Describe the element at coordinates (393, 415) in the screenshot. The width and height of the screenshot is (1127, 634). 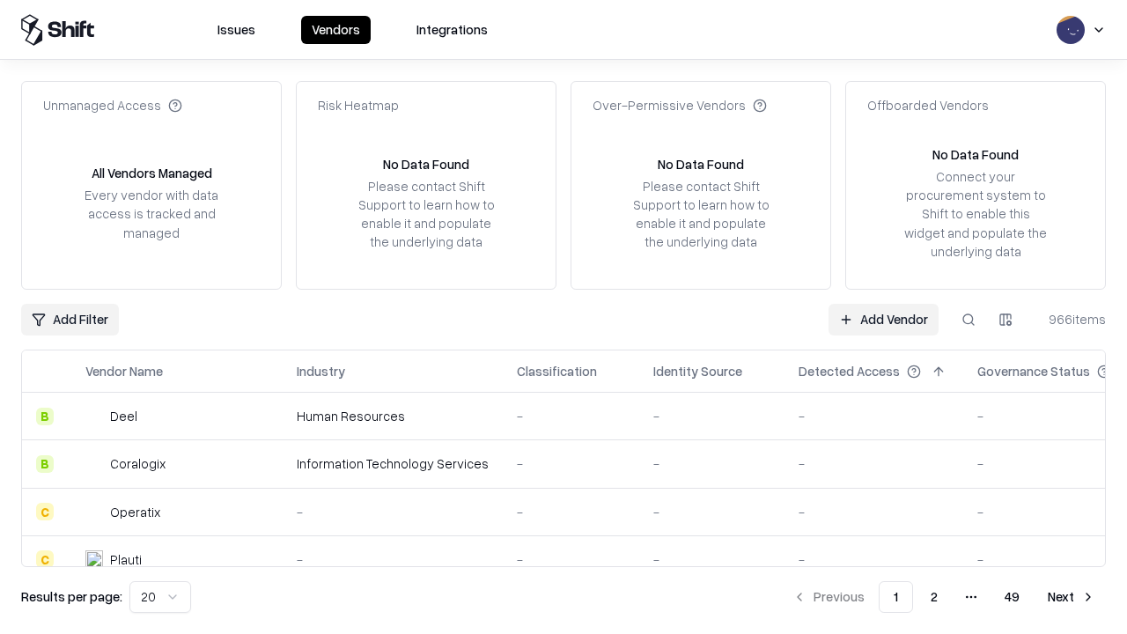
I see `div: Human Resources` at that location.